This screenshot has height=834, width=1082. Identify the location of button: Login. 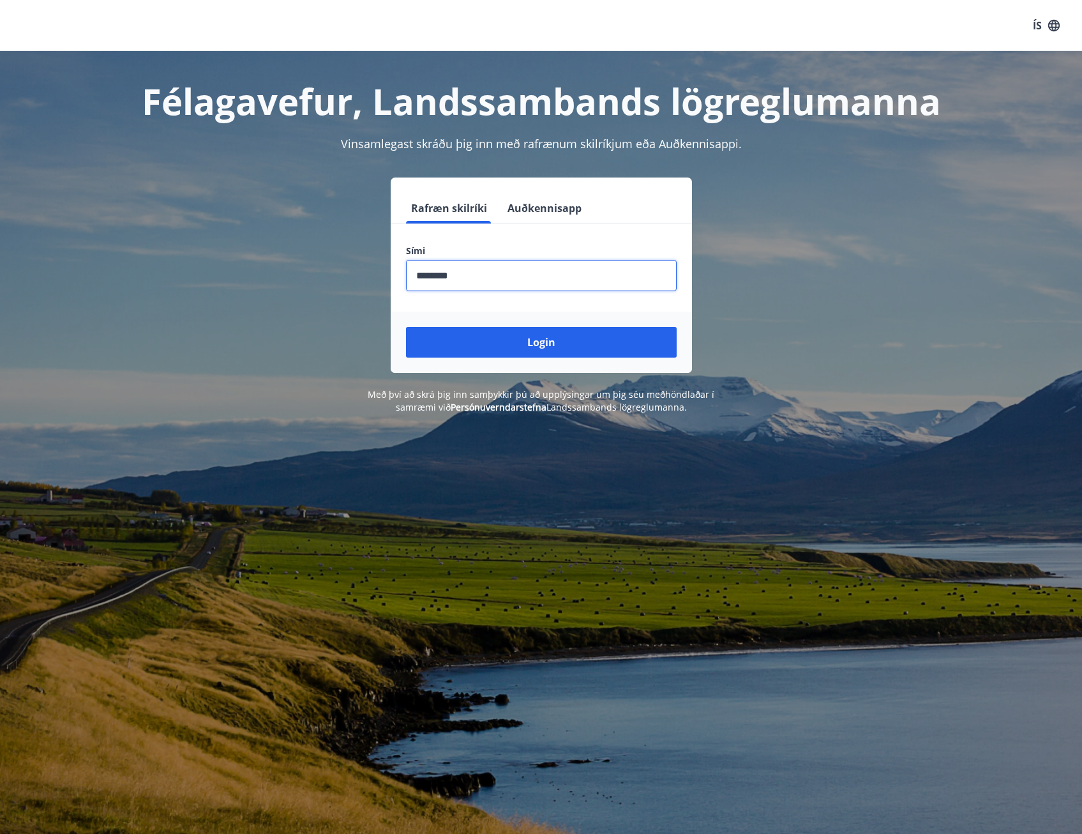
(541, 342).